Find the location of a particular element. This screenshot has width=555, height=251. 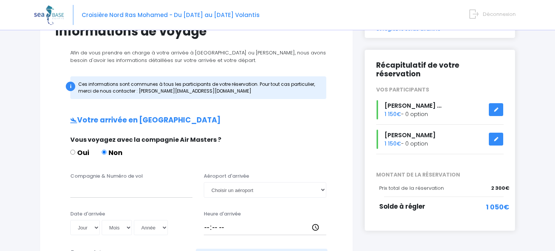

span: 2 300€ is located at coordinates (500, 188).